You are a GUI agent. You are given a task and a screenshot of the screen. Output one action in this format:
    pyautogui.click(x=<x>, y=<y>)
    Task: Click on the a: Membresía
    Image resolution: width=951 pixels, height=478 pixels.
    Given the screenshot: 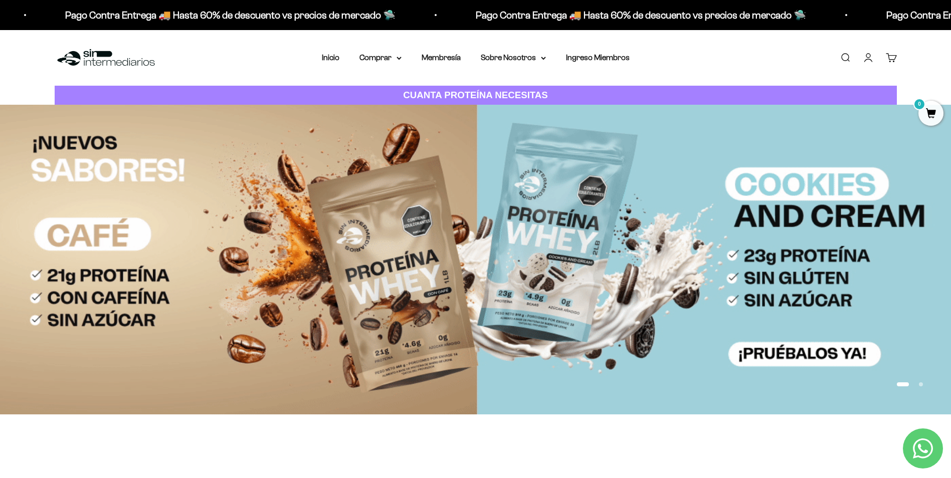 What is the action you would take?
    pyautogui.click(x=441, y=57)
    